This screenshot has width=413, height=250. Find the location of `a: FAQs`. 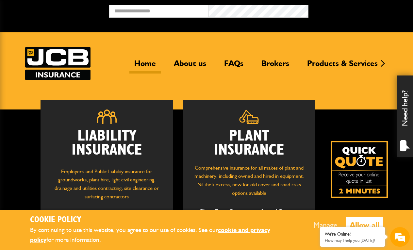

a: FAQs is located at coordinates (234, 66).